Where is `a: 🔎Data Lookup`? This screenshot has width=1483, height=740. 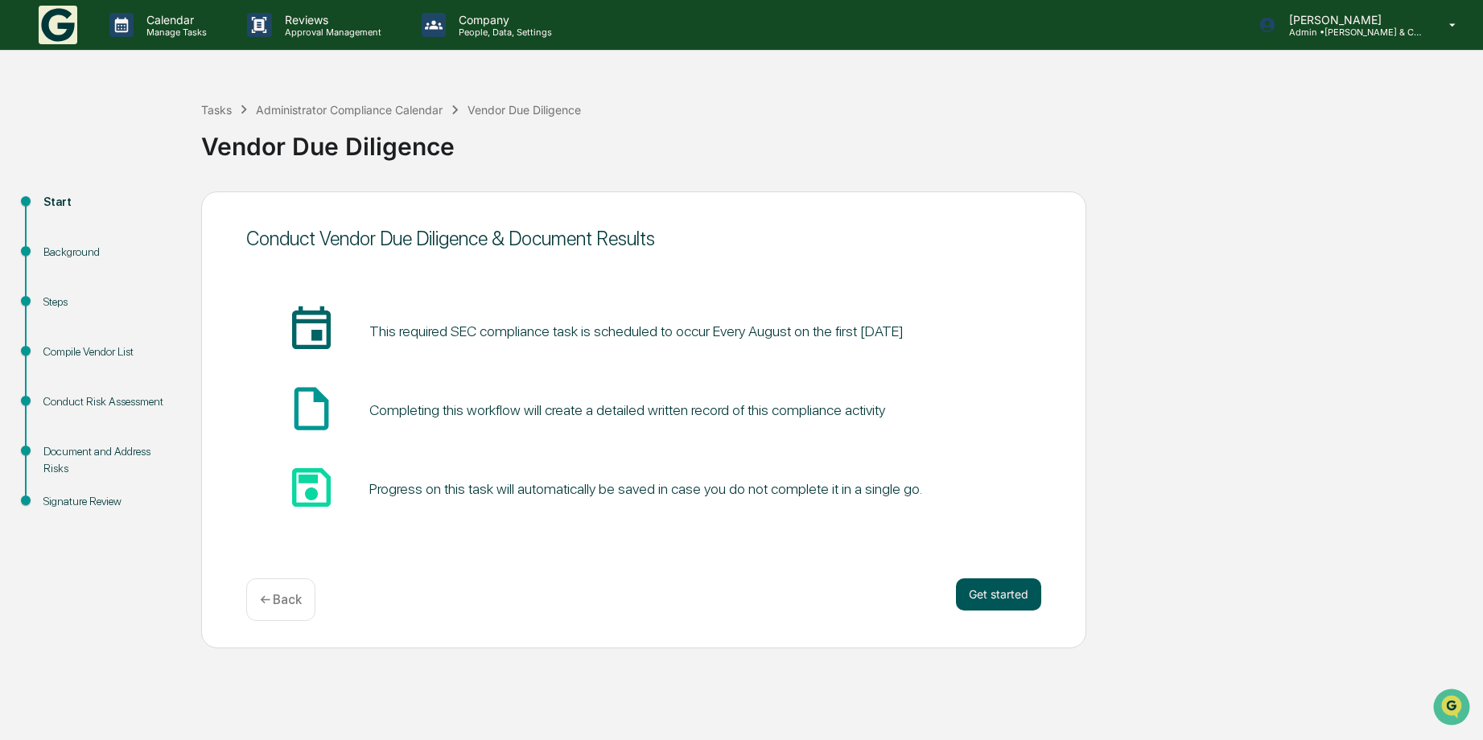 a: 🔎Data Lookup is located at coordinates (59, 241).